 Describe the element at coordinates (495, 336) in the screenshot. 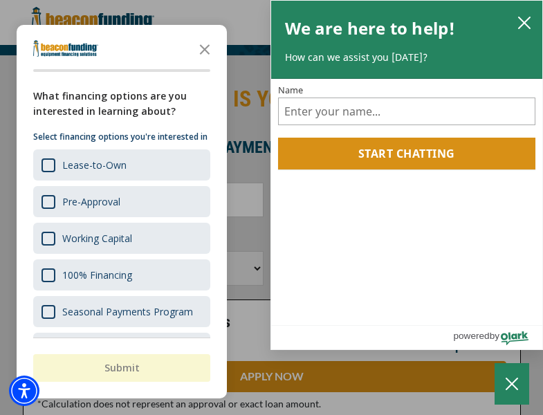

I see `span: by` at that location.